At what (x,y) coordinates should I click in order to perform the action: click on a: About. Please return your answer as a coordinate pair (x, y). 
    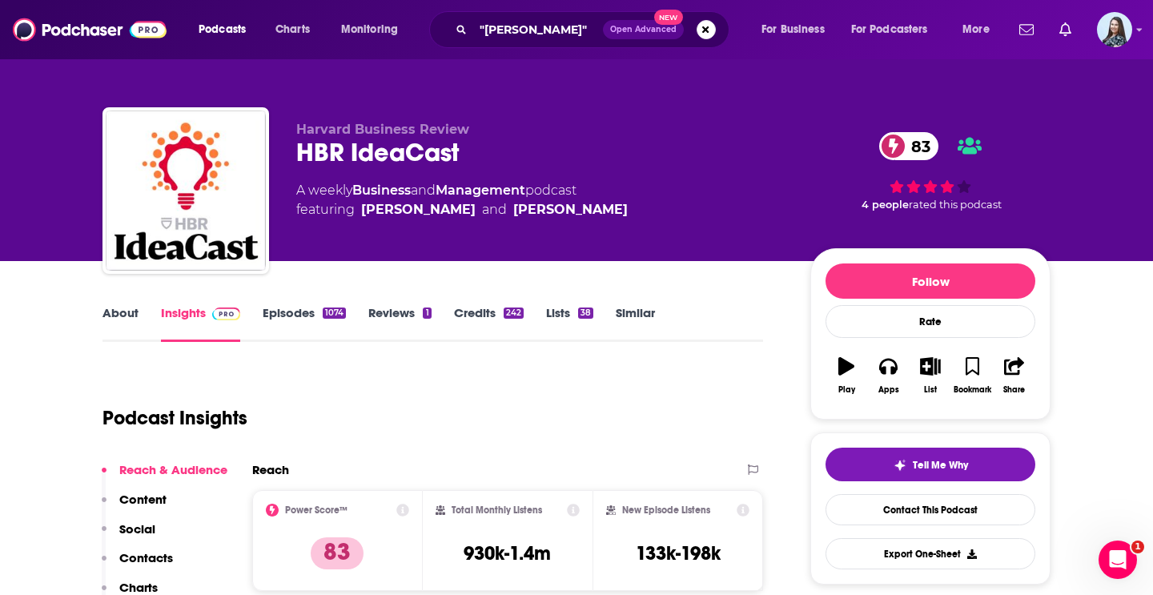
    Looking at the image, I should click on (120, 323).